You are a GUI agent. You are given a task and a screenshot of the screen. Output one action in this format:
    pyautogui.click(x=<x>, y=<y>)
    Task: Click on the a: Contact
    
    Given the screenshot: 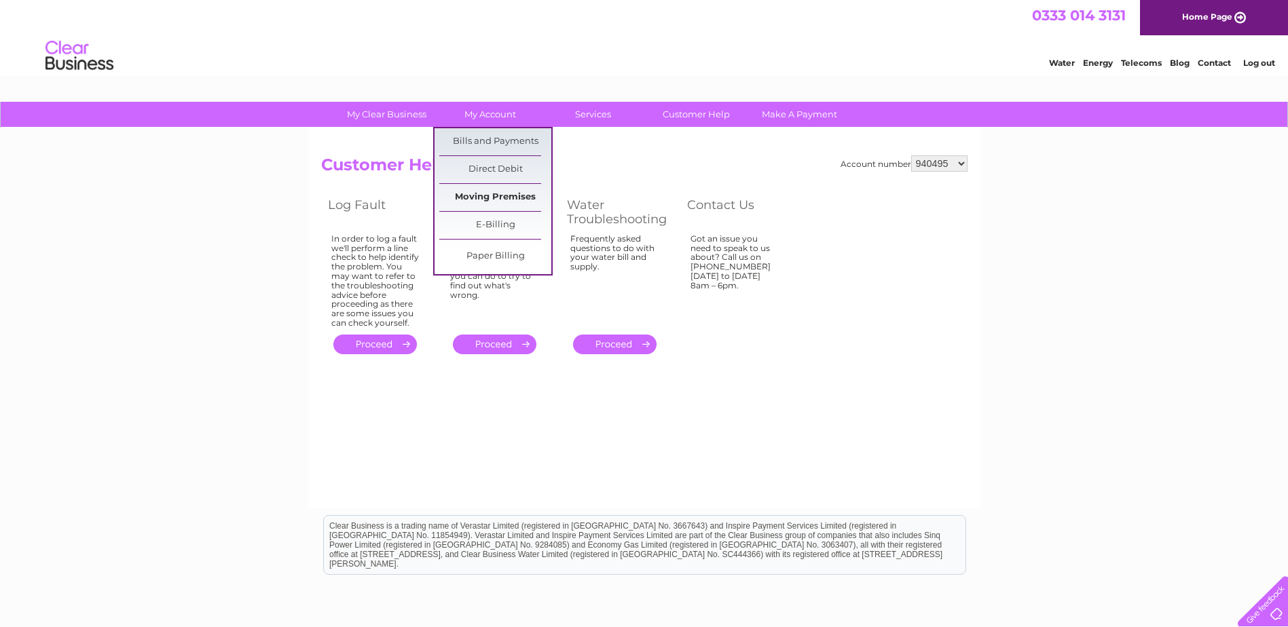 What is the action you would take?
    pyautogui.click(x=1214, y=62)
    